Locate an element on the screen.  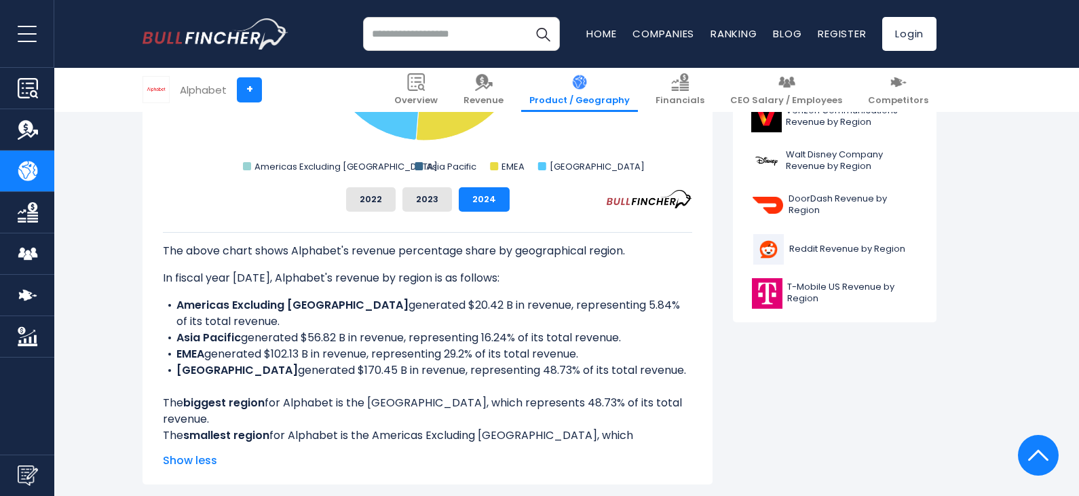
img: bullfincher logo is located at coordinates (215, 34).